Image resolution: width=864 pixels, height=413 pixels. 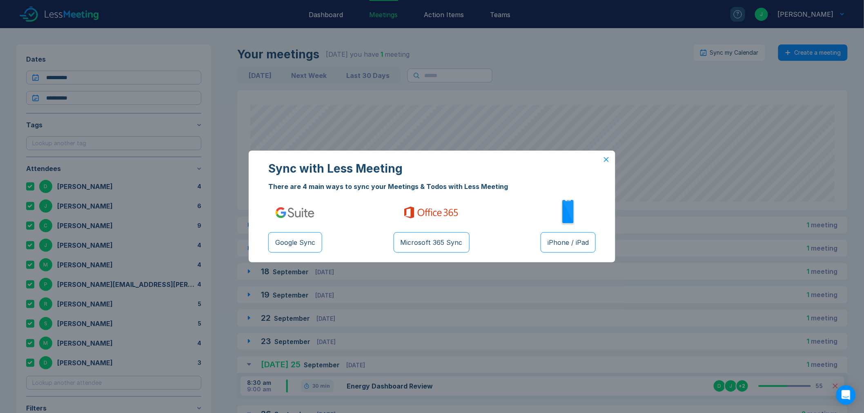 What do you see at coordinates (846, 395) in the screenshot?
I see `div: Open Intercom Messenger` at bounding box center [846, 395].